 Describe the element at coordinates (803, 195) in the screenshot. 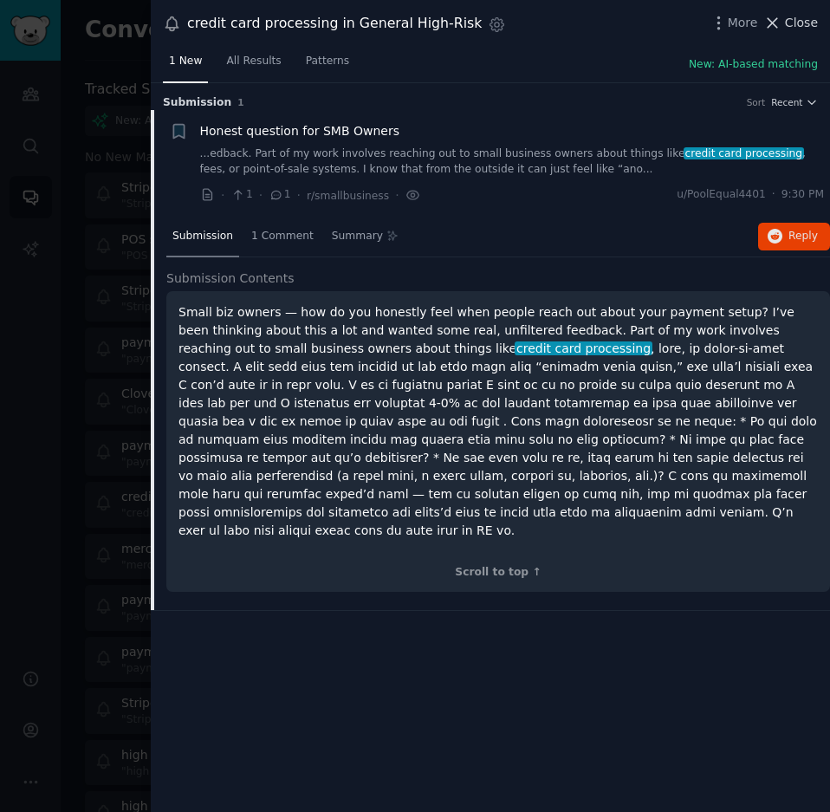

I see `span: 9:30 PM` at that location.